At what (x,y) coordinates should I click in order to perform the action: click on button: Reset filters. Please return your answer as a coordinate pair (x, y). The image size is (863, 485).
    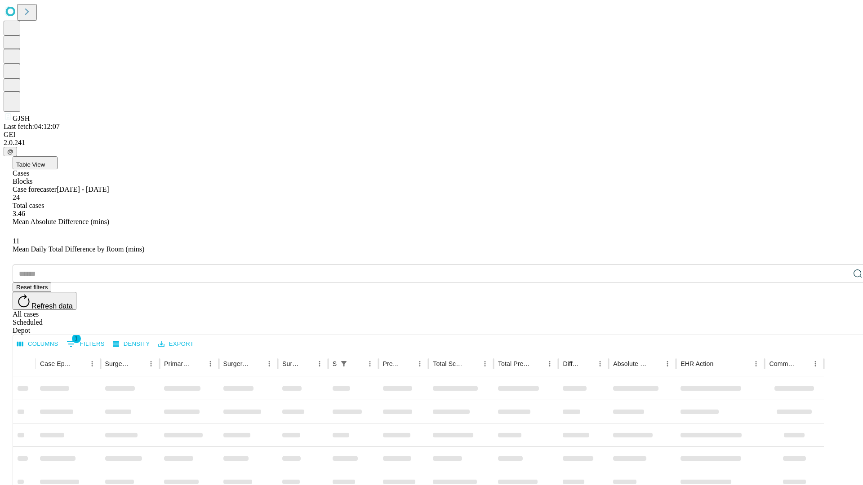
    Looking at the image, I should click on (32, 287).